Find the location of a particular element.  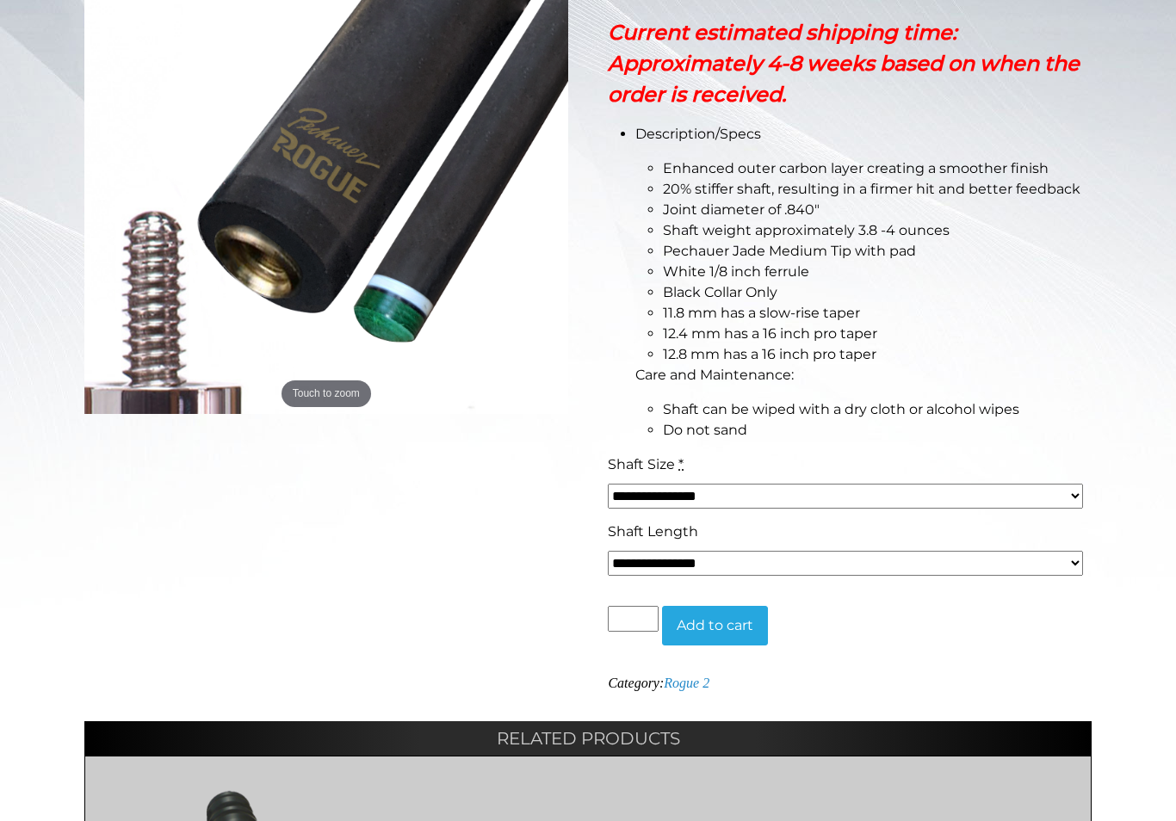

span: Care and Maintenance: is located at coordinates (715, 375).